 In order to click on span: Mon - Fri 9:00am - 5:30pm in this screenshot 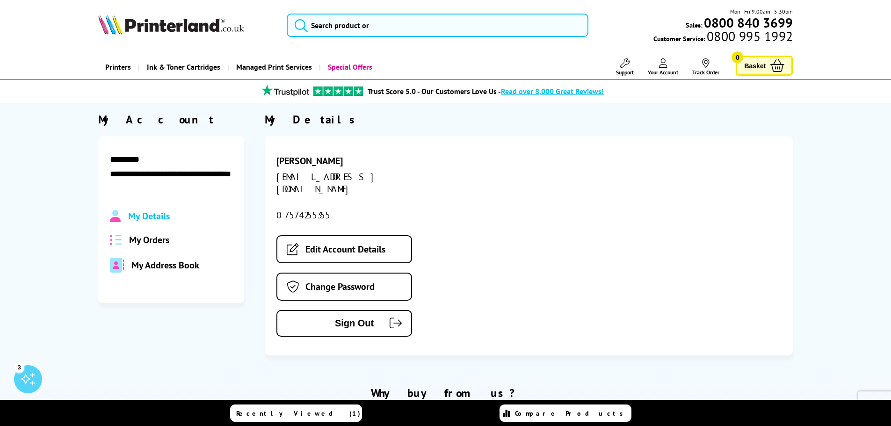, I will do `click(762, 11)`.